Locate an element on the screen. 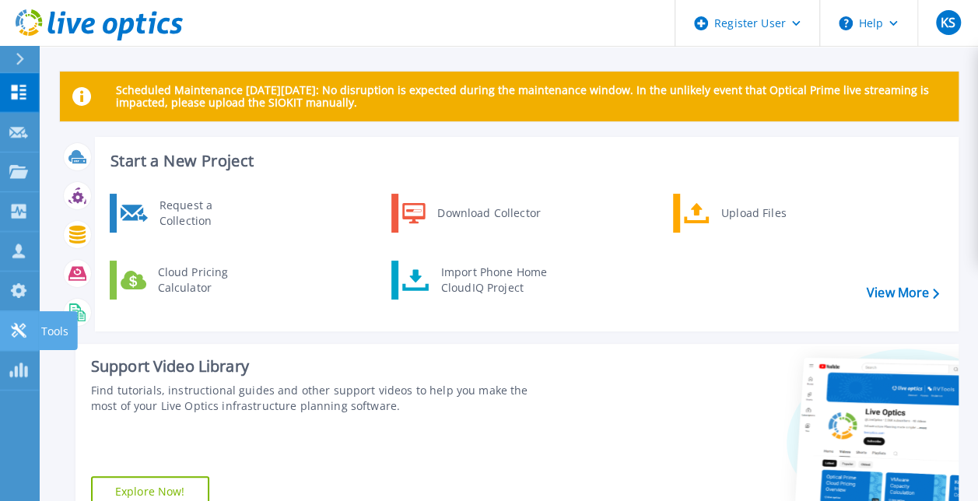 This screenshot has width=978, height=501. div: Find tutorials, instructional guides and other support videos to help you make the most of your L... is located at coordinates (321, 398).